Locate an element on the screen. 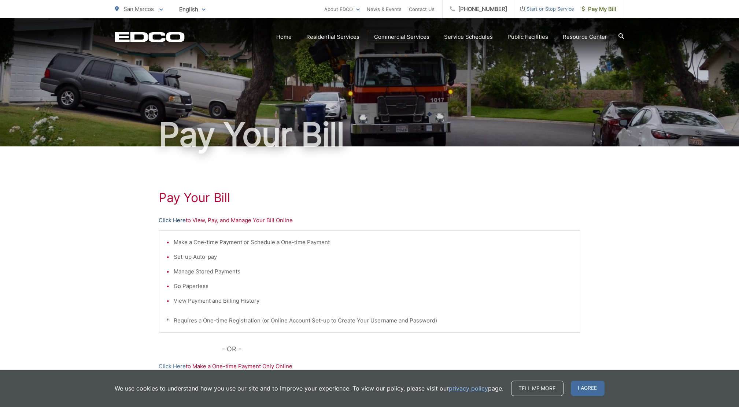  a: News & Events is located at coordinates (384, 9).